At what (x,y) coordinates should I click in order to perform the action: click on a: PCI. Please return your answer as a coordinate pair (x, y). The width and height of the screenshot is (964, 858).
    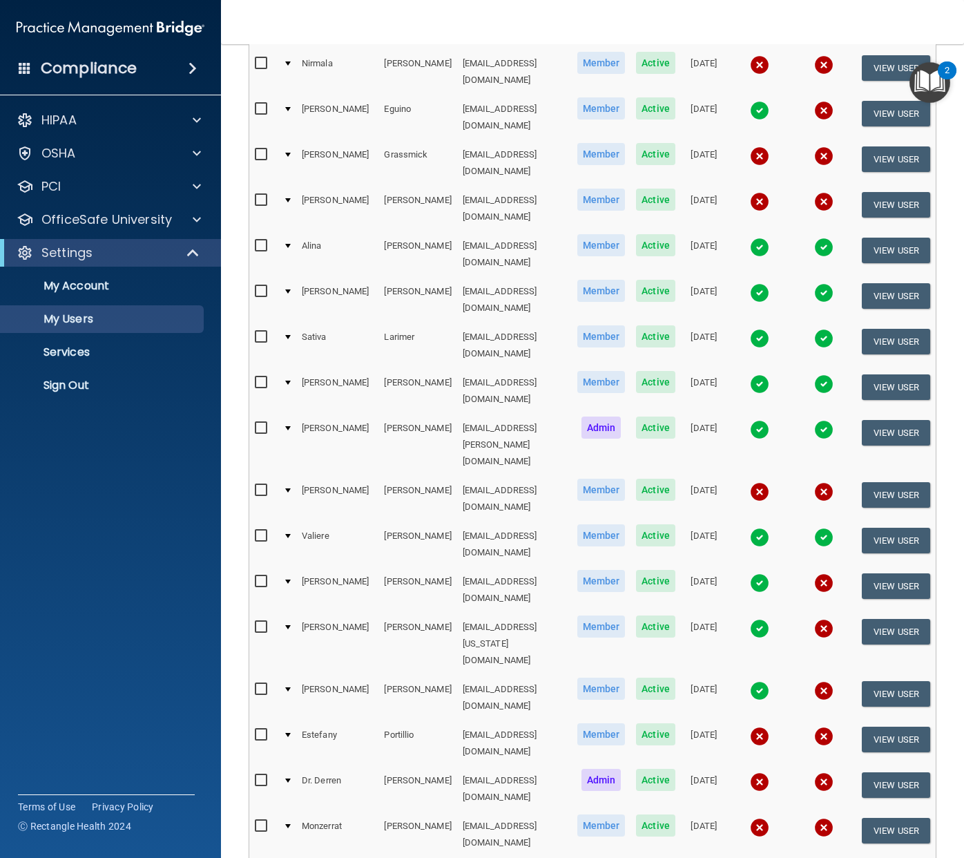
    Looking at the image, I should click on (108, 187).